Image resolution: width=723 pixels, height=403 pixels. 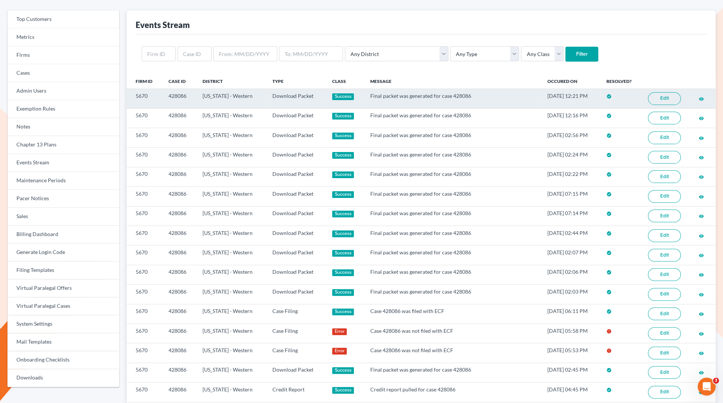 I want to click on th: District, so click(x=231, y=81).